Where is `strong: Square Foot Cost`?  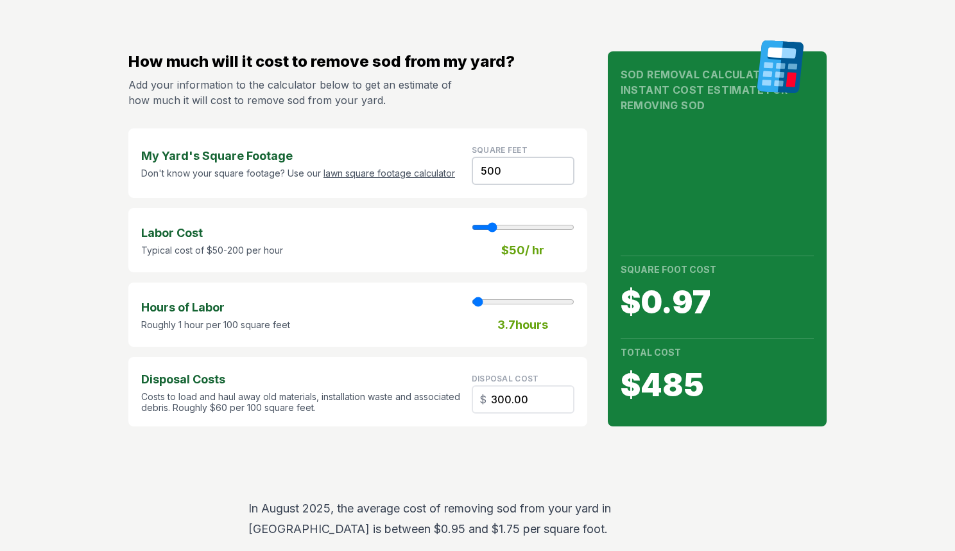 strong: Square Foot Cost is located at coordinates (668, 269).